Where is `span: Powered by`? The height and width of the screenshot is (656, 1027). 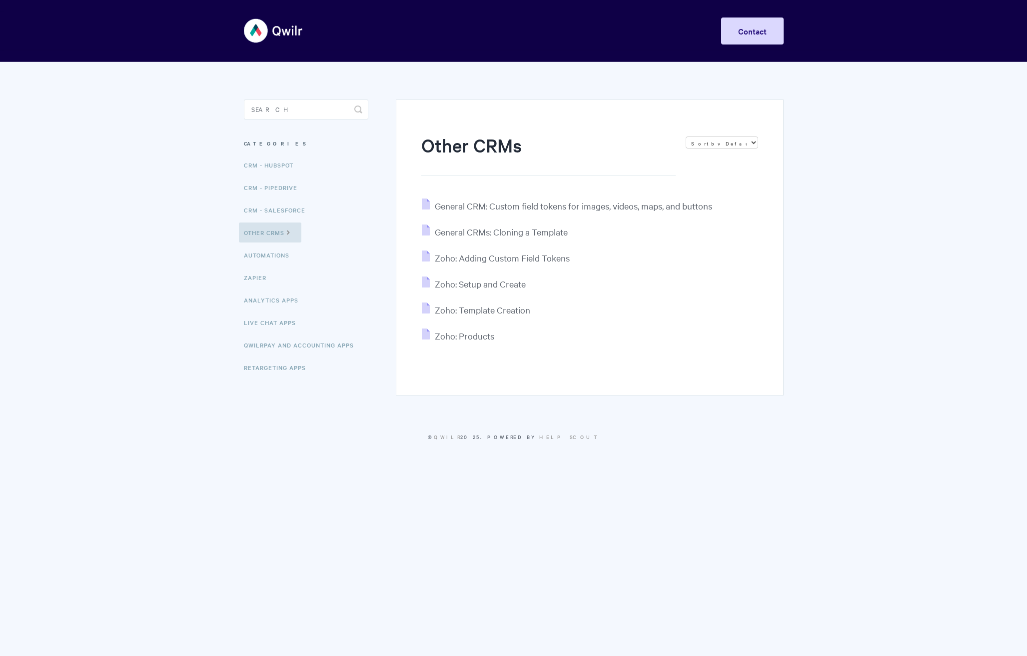
span: Powered by is located at coordinates (543, 436).